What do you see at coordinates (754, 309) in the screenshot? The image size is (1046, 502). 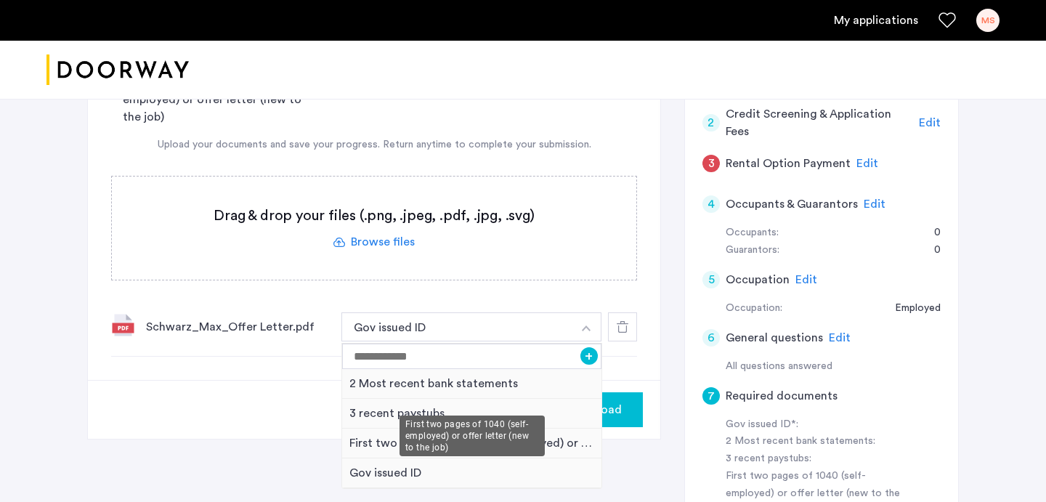 I see `div: Occupation:` at bounding box center [754, 309].